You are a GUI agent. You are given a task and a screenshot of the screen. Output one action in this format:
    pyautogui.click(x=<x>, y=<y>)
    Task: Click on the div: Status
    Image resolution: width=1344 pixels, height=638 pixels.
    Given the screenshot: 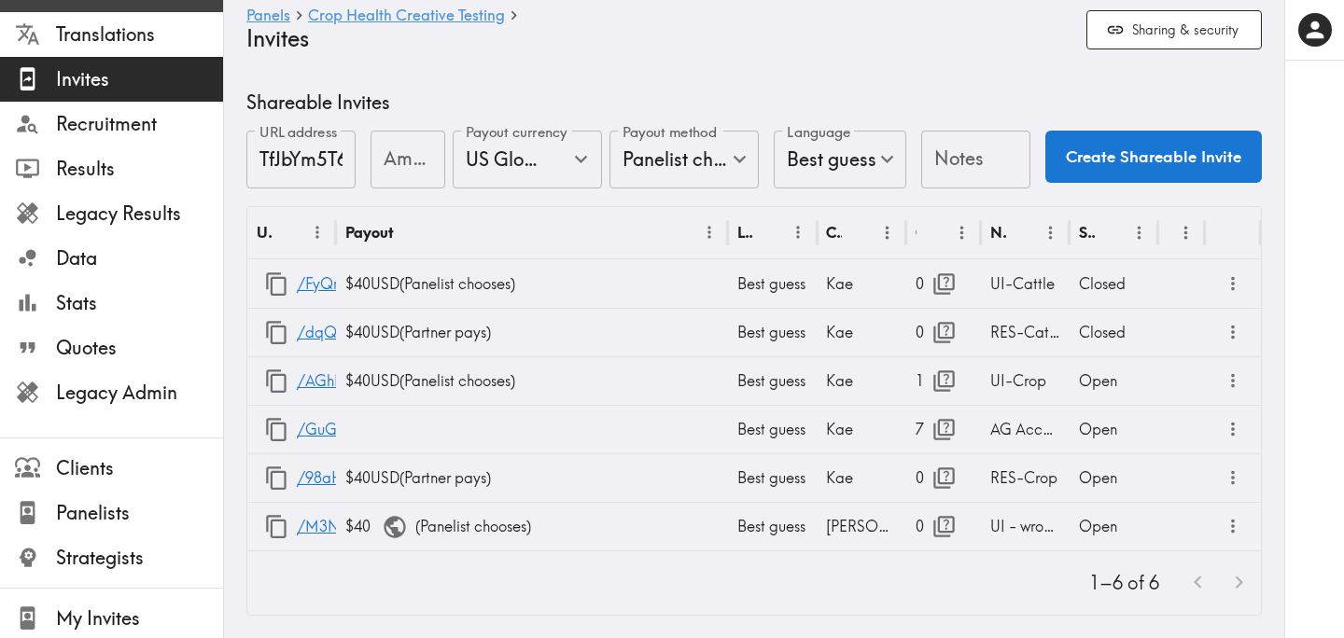 What is the action you would take?
    pyautogui.click(x=1086, y=232)
    